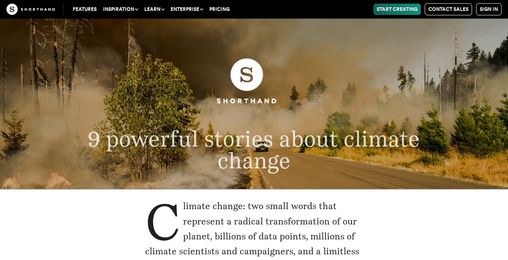 The image size is (508, 260). I want to click on a: Contact Sales, so click(448, 9).